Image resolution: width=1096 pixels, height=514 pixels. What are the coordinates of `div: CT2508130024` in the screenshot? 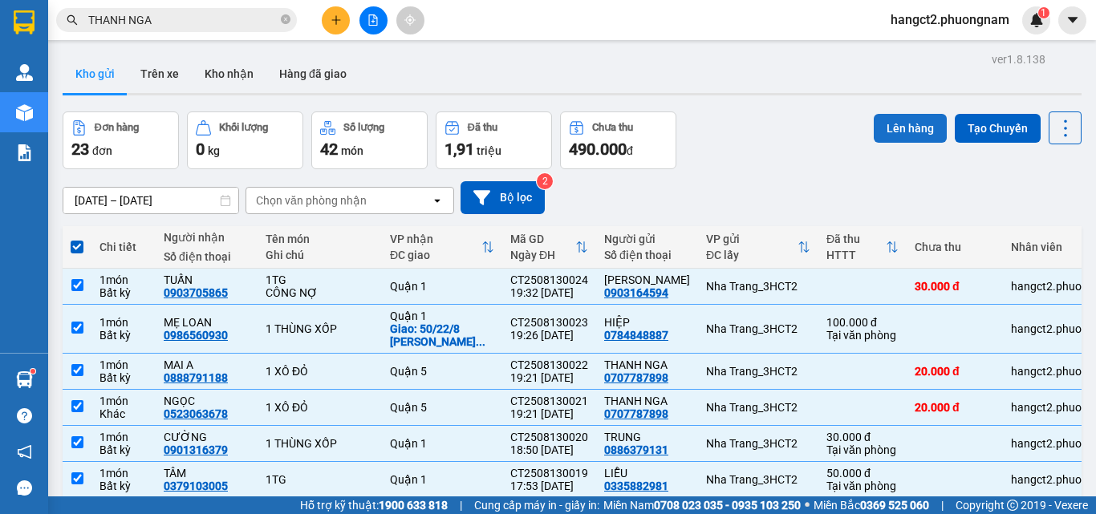 It's located at (549, 280).